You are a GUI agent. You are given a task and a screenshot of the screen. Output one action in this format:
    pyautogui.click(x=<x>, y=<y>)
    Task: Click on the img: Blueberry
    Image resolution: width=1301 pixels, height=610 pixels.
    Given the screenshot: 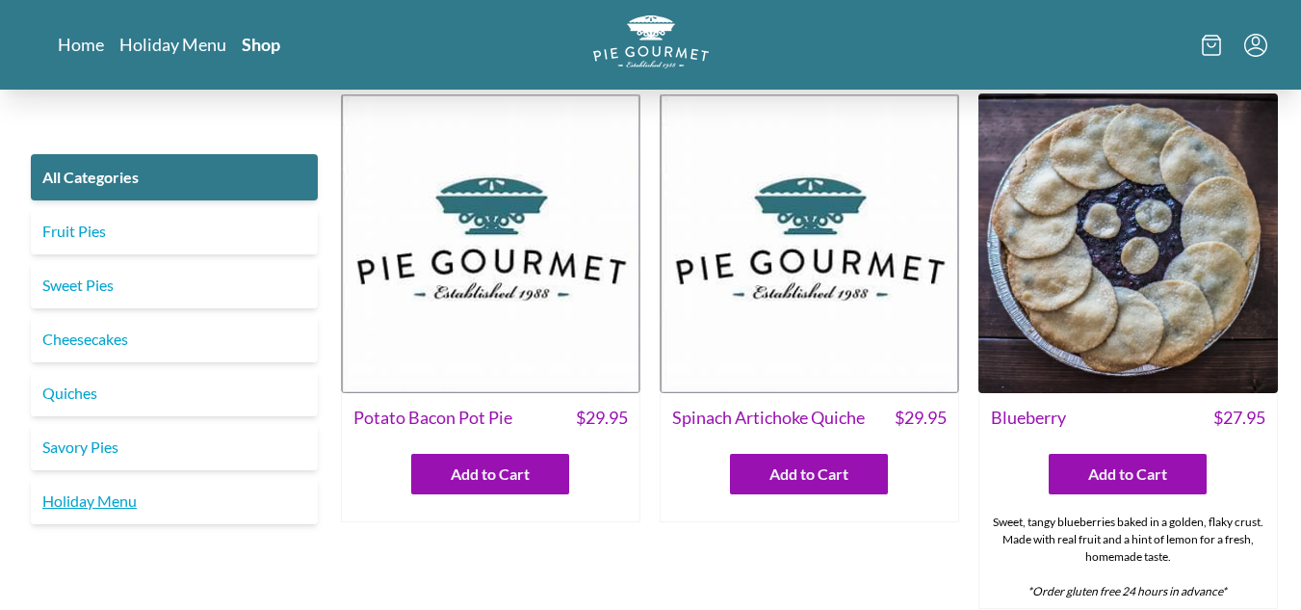 What is the action you would take?
    pyautogui.click(x=1128, y=243)
    